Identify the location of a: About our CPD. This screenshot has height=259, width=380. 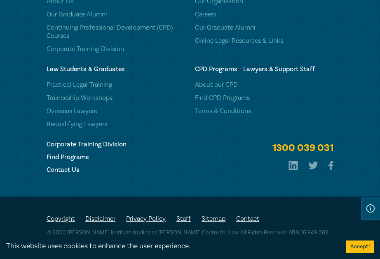
(264, 85).